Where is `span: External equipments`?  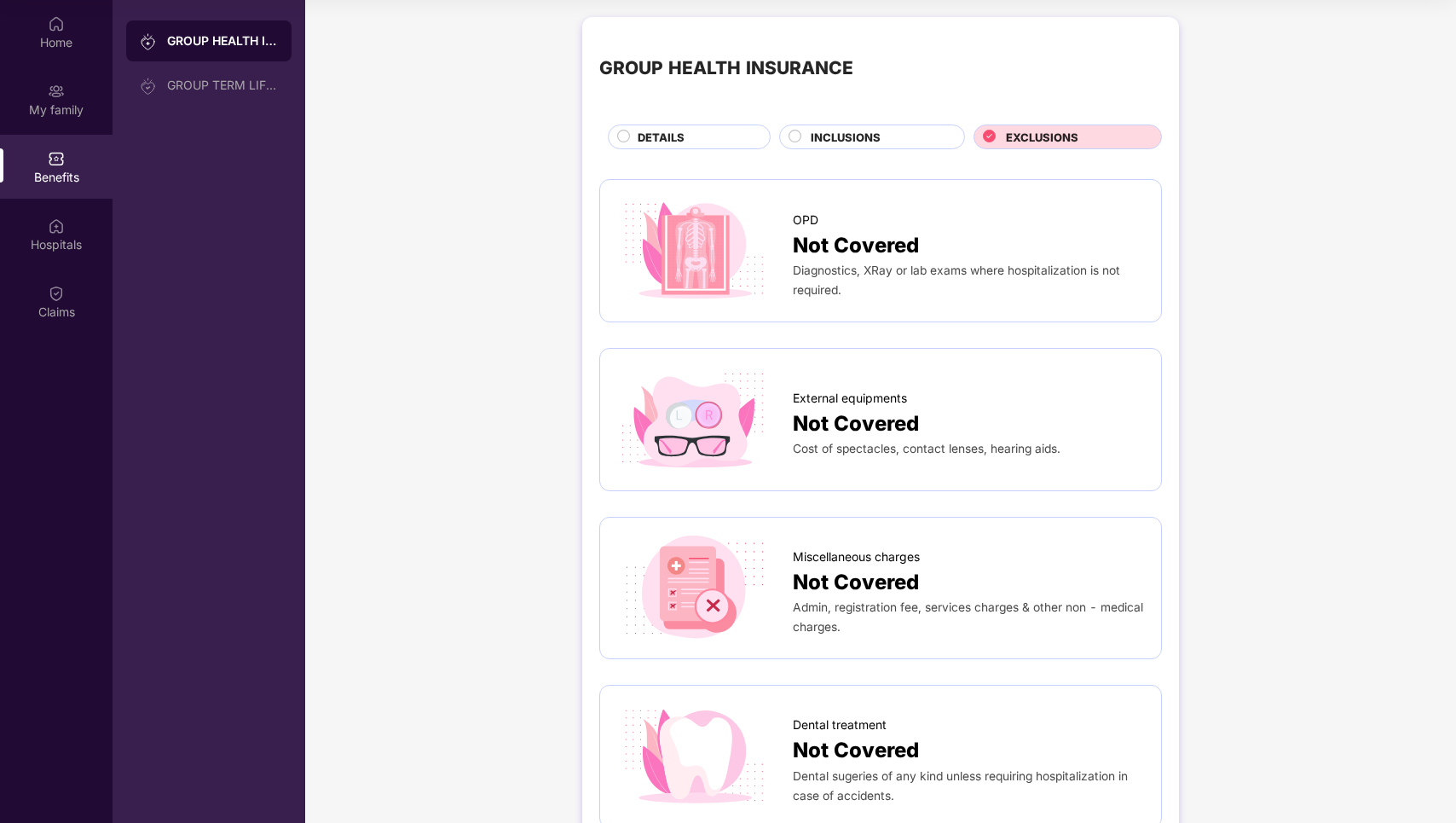
span: External equipments is located at coordinates (850, 399).